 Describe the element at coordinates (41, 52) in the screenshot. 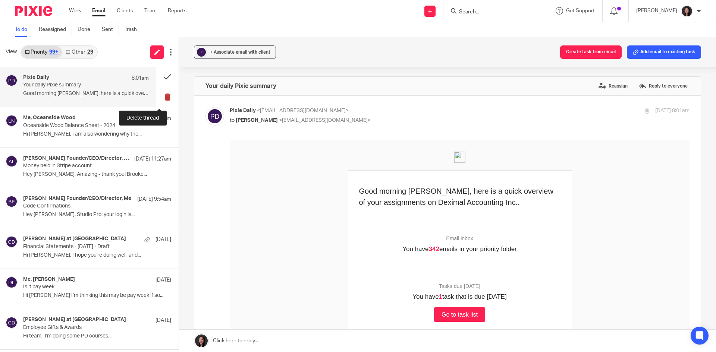

I see `a: Priority99+` at that location.